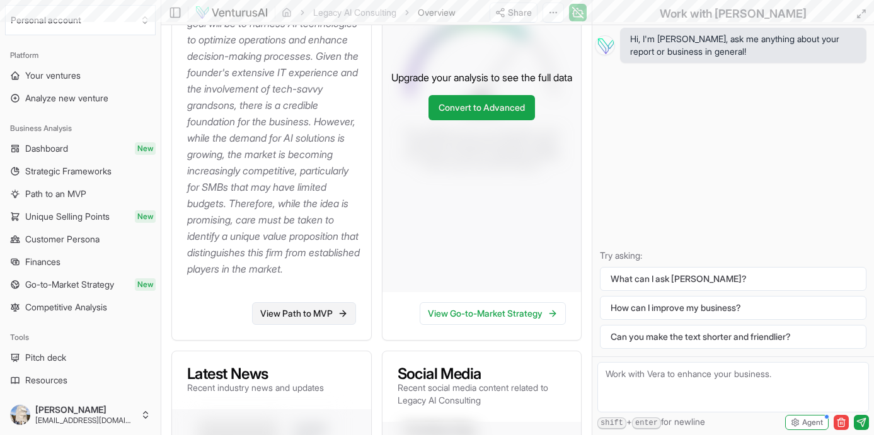 The image size is (874, 435). What do you see at coordinates (255, 388) in the screenshot?
I see `p: Recent industry news and updates` at bounding box center [255, 388].